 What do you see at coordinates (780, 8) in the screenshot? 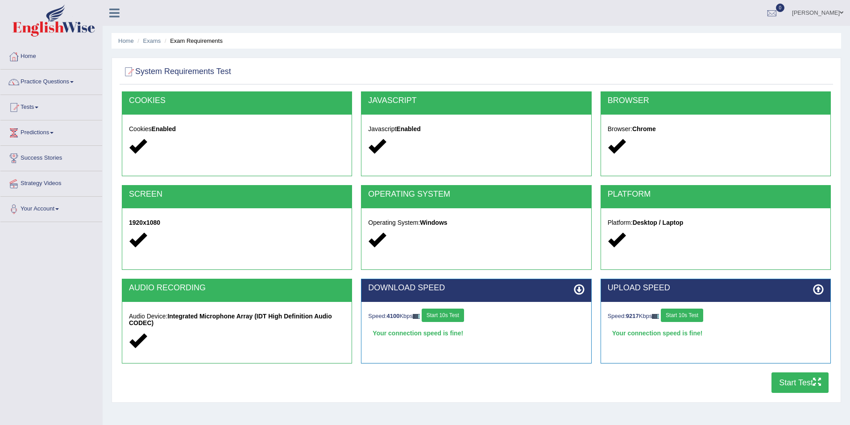
I see `span: 0` at bounding box center [780, 8].